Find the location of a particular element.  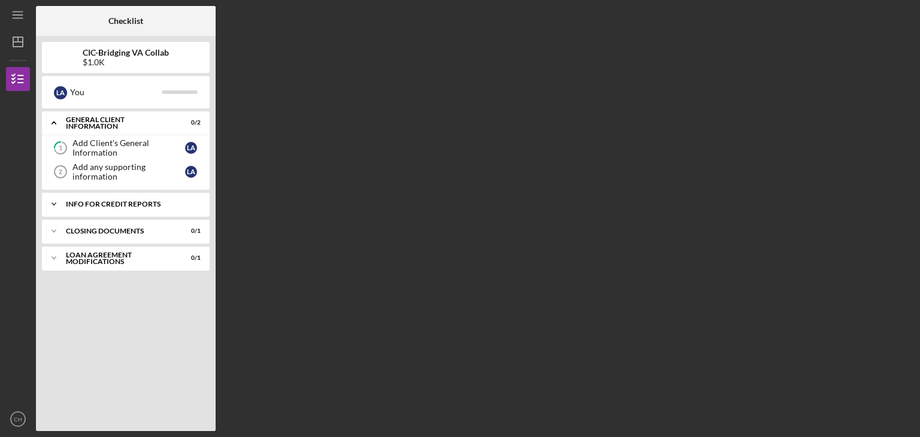

div: LOAN AGREEMENT MODIFICATIONS is located at coordinates (118, 258).